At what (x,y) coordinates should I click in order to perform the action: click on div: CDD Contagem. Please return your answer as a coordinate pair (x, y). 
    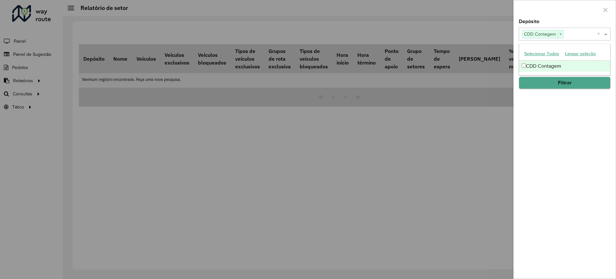
    Looking at the image, I should click on (565, 66).